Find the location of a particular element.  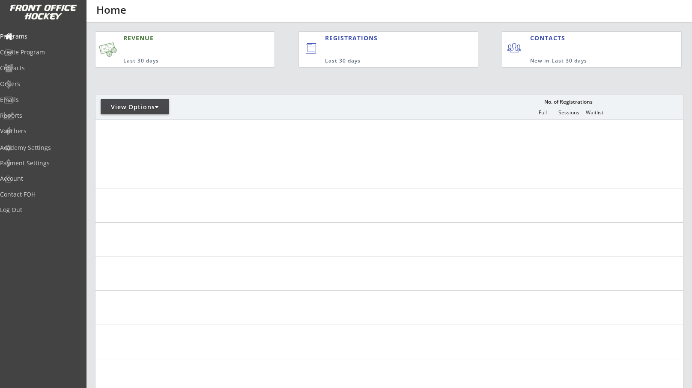

div: REVENUE is located at coordinates (178, 38).